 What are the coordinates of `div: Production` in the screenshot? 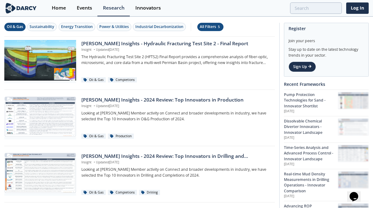 It's located at (121, 137).